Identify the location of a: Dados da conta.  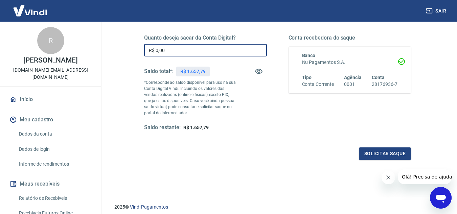
(54, 134).